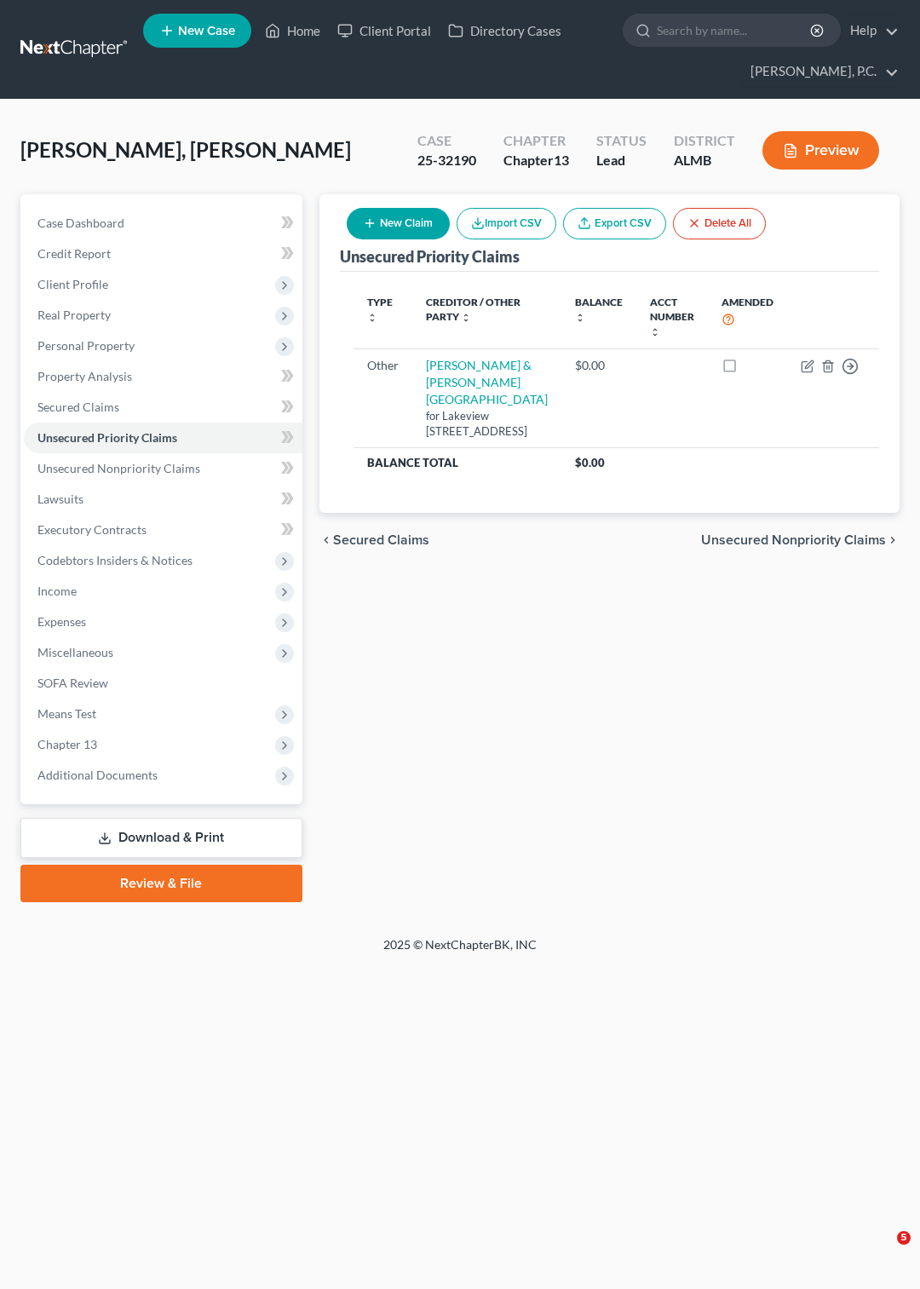 The image size is (920, 1289). Describe the element at coordinates (326, 540) in the screenshot. I see `i: chevron_left` at that location.